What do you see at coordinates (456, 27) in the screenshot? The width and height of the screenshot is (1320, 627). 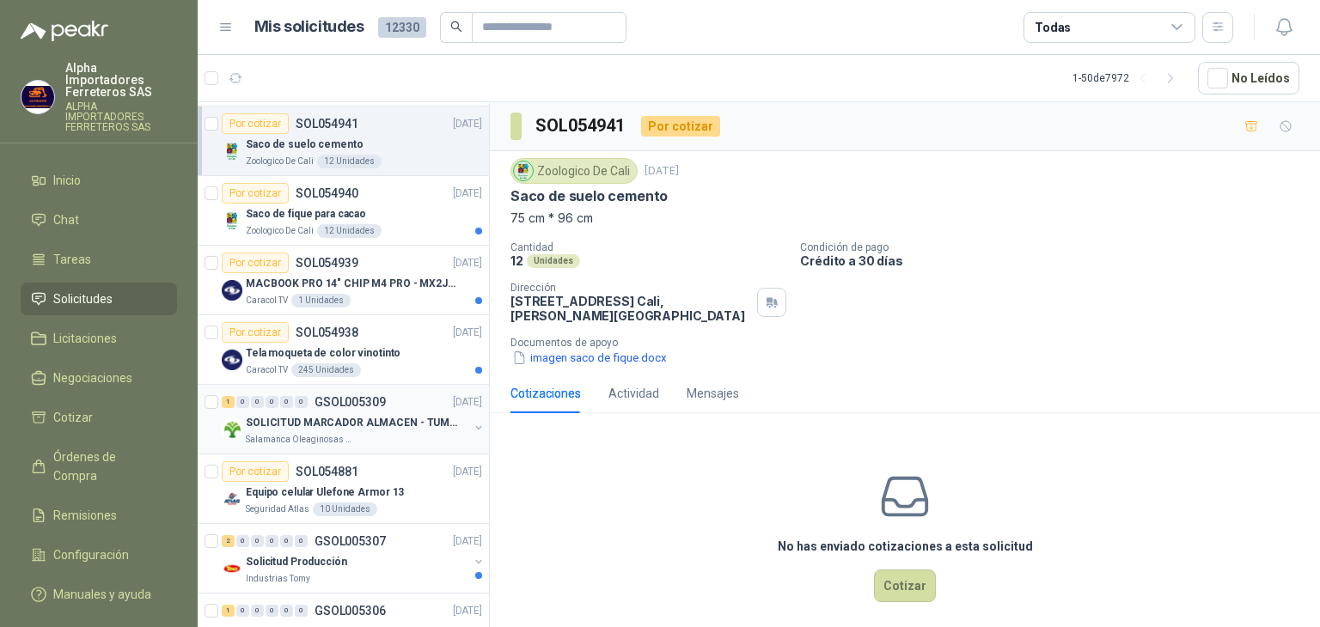 I see `span: search` at bounding box center [456, 27].